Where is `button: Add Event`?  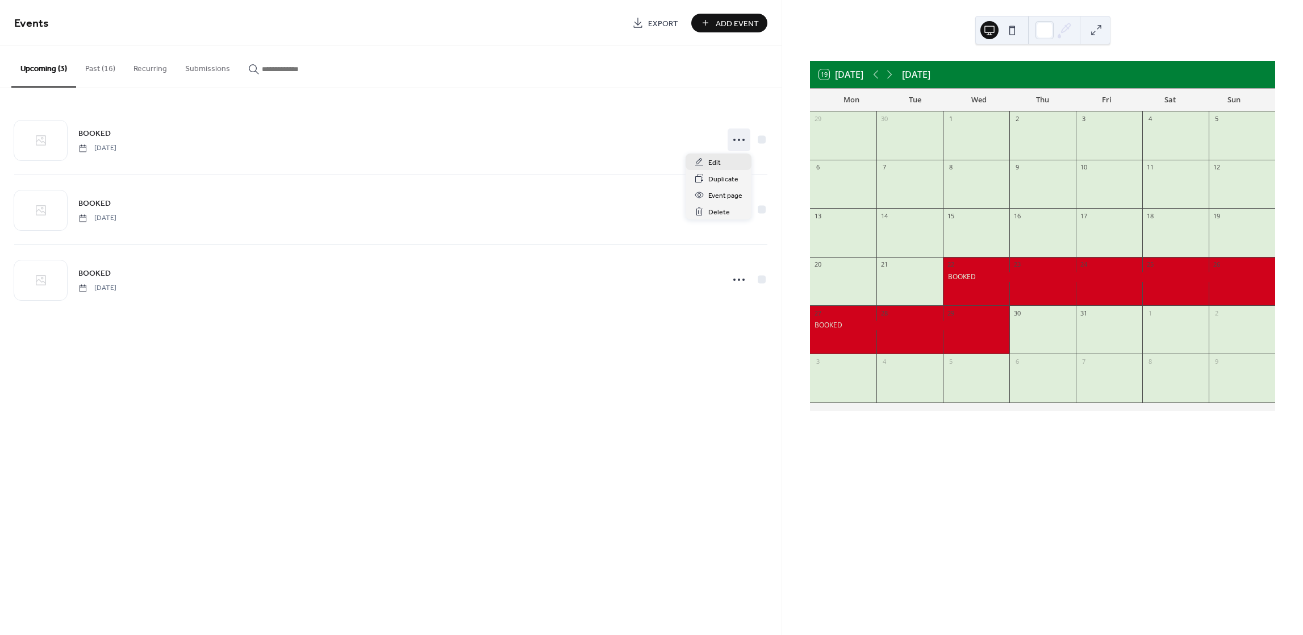 button: Add Event is located at coordinates (729, 23).